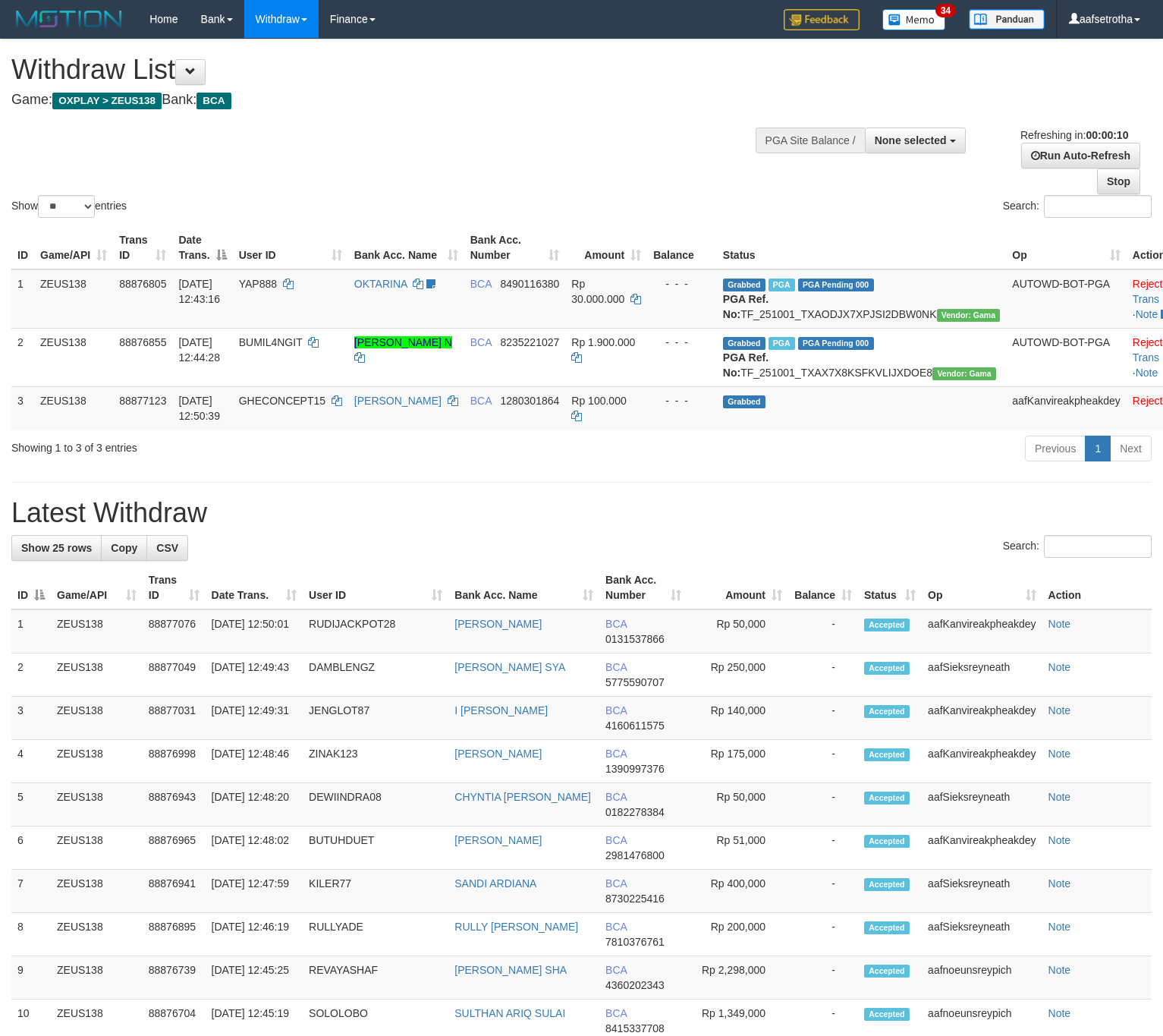 This screenshot has width=1163, height=1036. What do you see at coordinates (385, 70) in the screenshot?
I see `h1: Withdraw List` at bounding box center [385, 70].